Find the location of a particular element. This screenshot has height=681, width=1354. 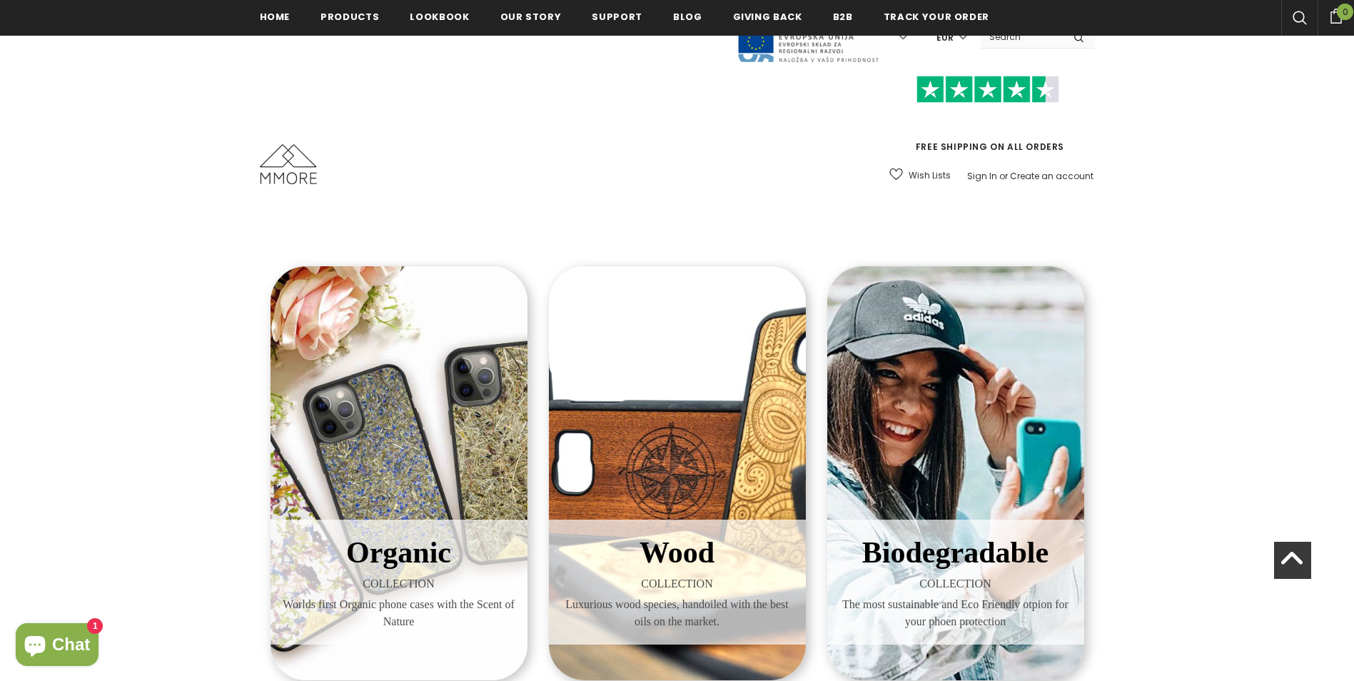

span: 0 is located at coordinates (1344, 11).